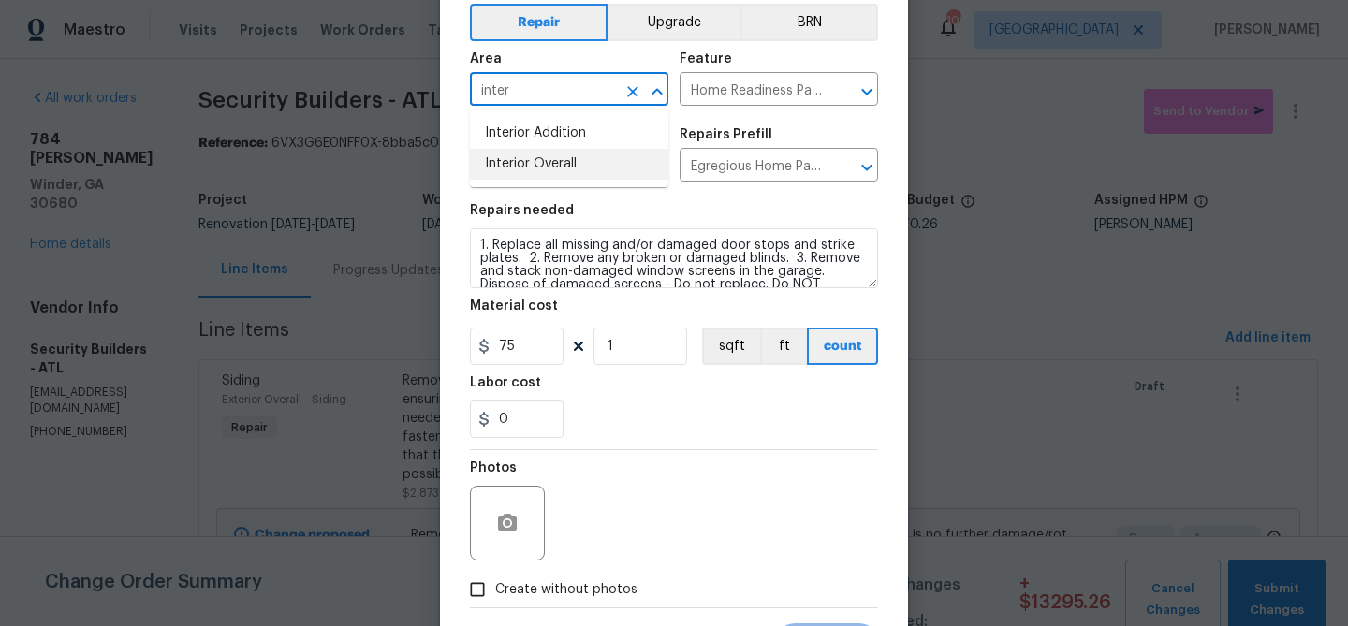 The height and width of the screenshot is (626, 1348). What do you see at coordinates (783, 346) in the screenshot?
I see `button: ft` at bounding box center [783, 346].